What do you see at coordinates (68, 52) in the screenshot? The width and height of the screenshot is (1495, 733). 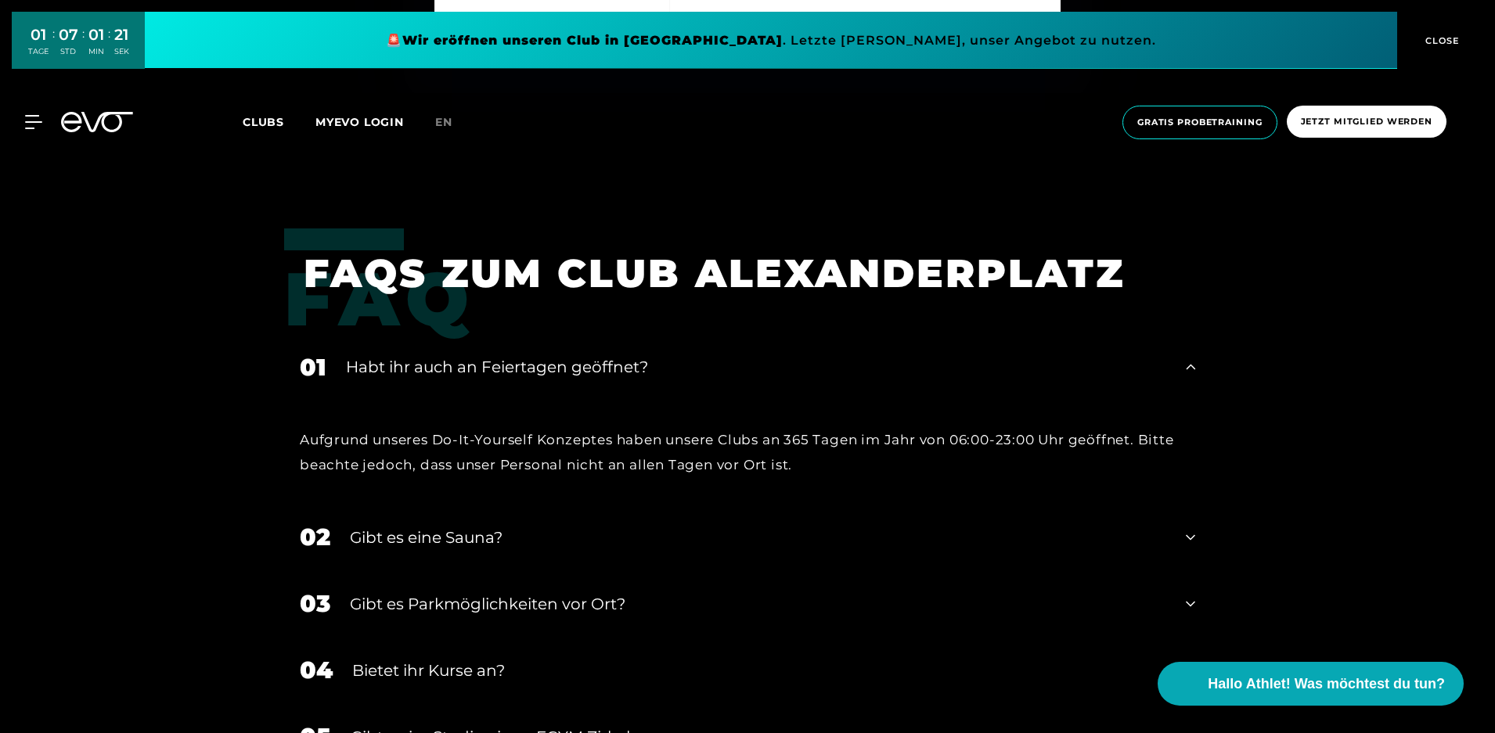 I see `div: STD` at bounding box center [68, 52].